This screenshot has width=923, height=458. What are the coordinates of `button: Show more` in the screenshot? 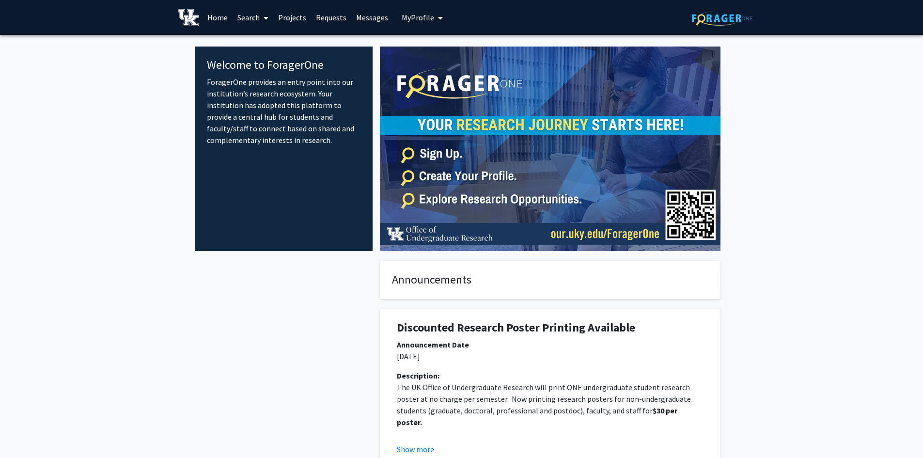 It's located at (415, 449).